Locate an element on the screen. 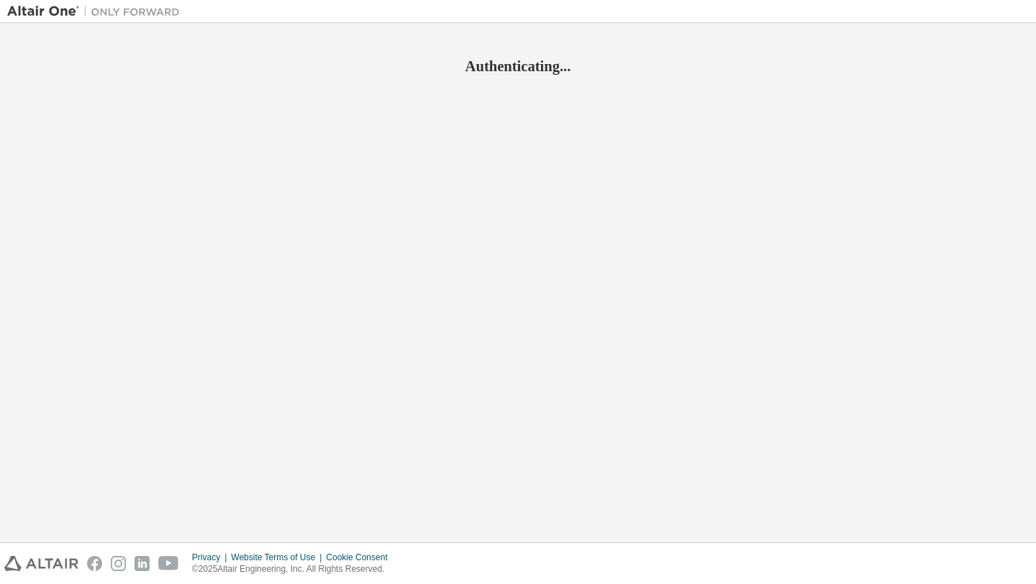  img: facebook.svg is located at coordinates (94, 563).